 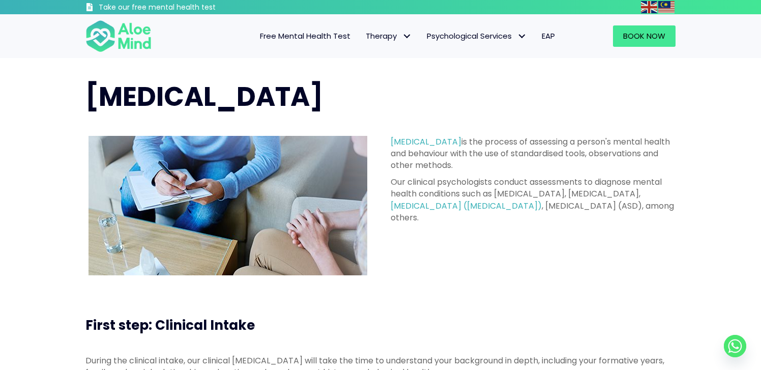 What do you see at coordinates (549, 36) in the screenshot?
I see `span: EAP` at bounding box center [549, 36].